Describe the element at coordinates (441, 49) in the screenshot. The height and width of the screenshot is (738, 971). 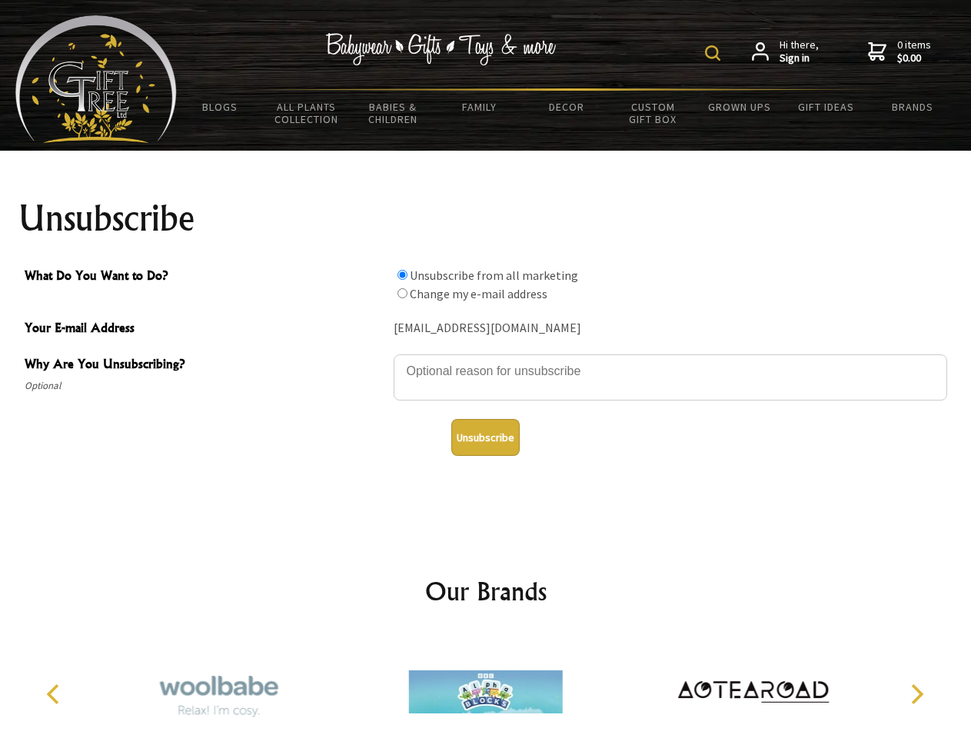
I see `img: Babywear - Gifts - Toys & more` at that location.